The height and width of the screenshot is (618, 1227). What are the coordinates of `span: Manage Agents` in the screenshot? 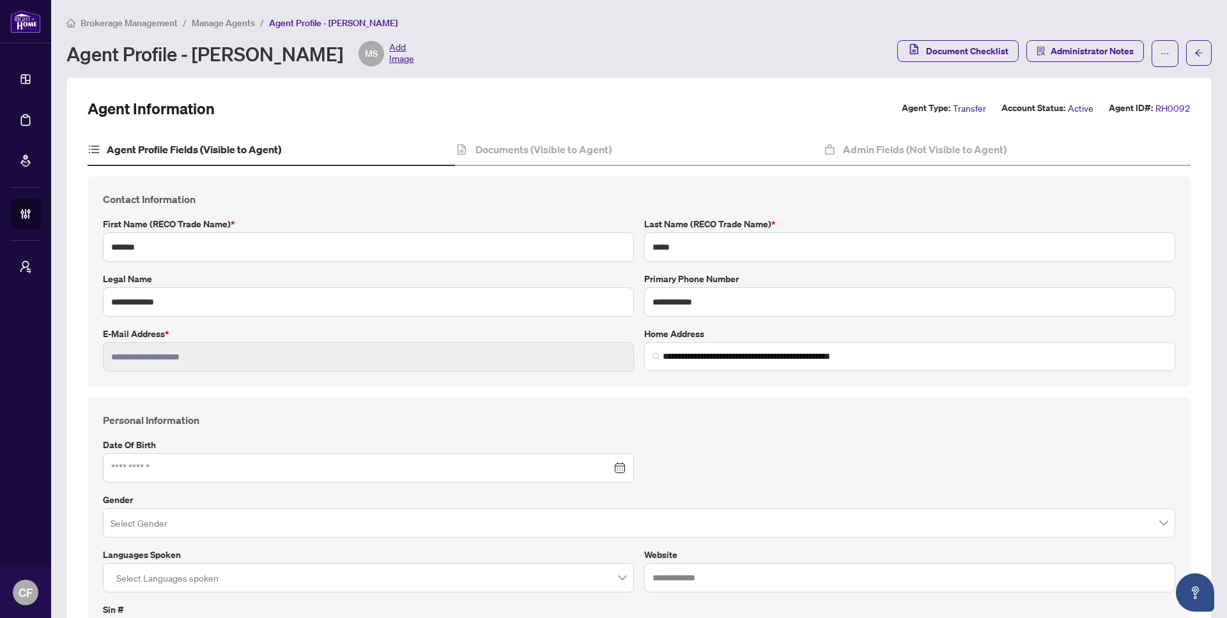 It's located at (223, 23).